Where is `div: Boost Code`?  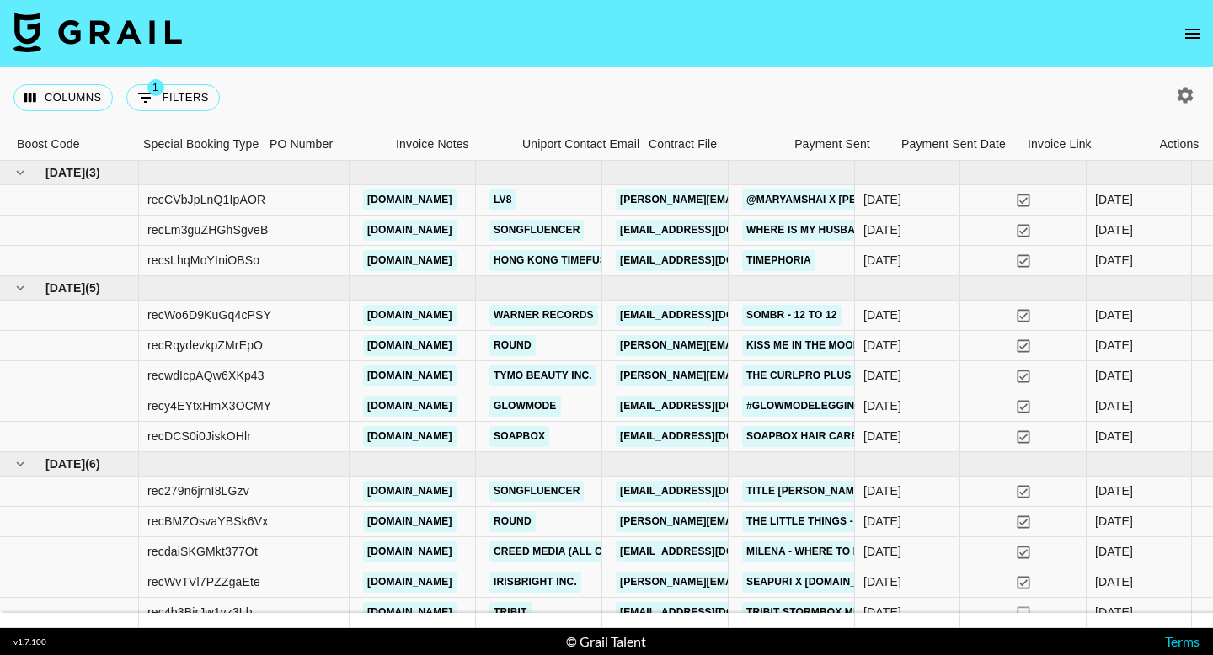 div: Boost Code is located at coordinates (72, 144).